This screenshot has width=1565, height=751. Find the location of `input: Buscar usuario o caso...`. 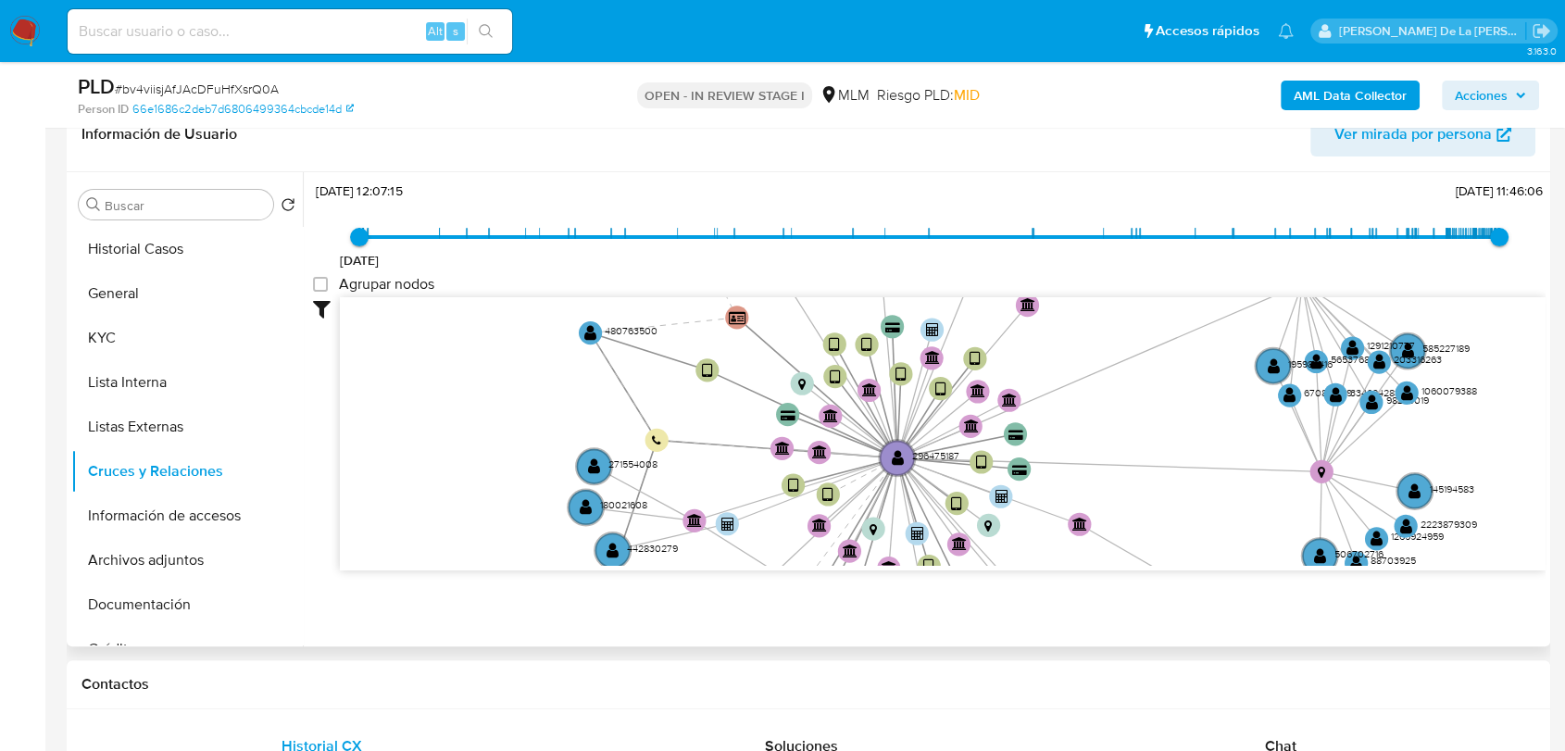

input: Buscar usuario o caso... is located at coordinates (290, 31).